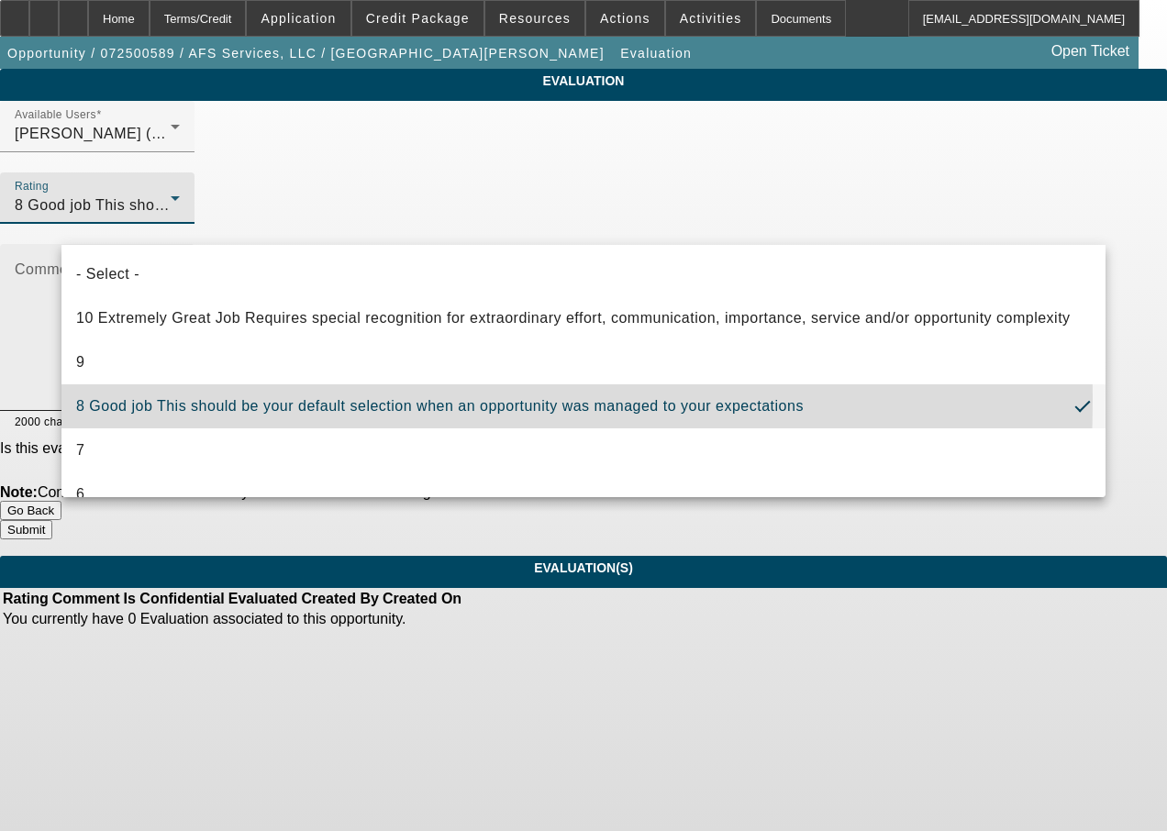 This screenshot has width=1167, height=831. Describe the element at coordinates (573, 318) in the screenshot. I see `span: 10 Extremely Great Job Requires special recognition for extraordinary effort, communication, impo...` at that location.